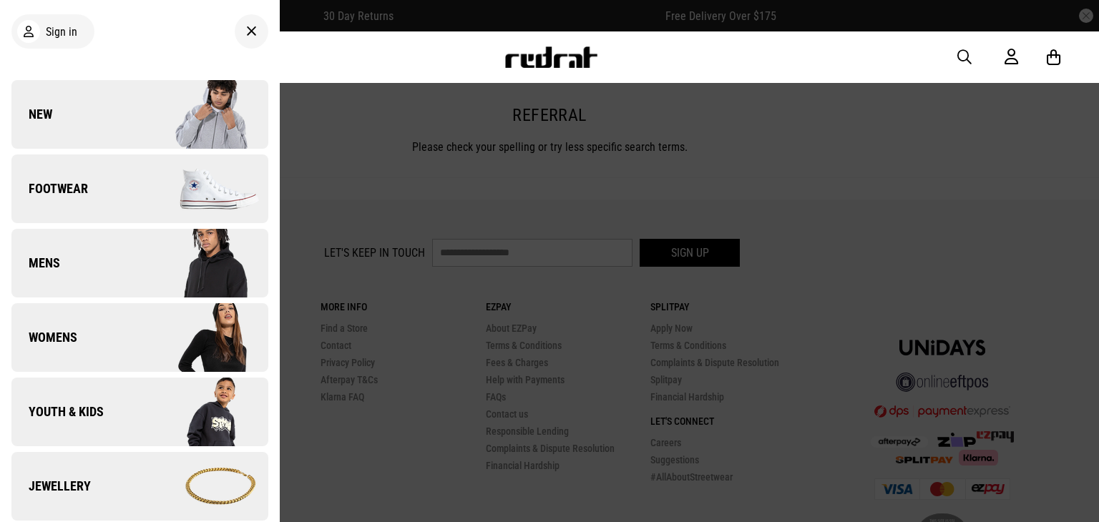 This screenshot has width=1099, height=522. I want to click on a: Mens Company, so click(140, 263).